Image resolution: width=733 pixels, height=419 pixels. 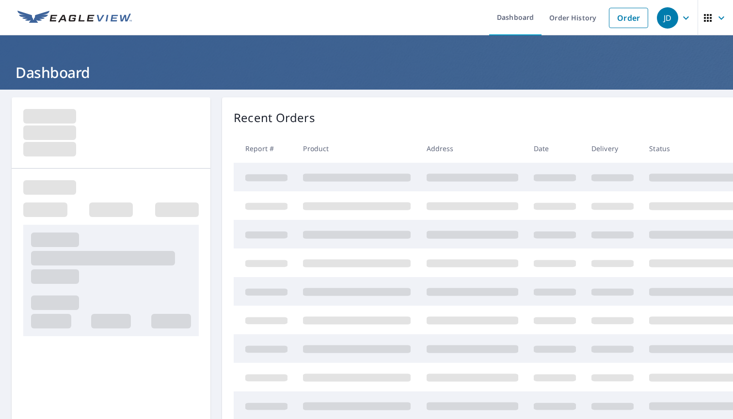 What do you see at coordinates (264, 148) in the screenshot?
I see `th: Report #` at bounding box center [264, 148].